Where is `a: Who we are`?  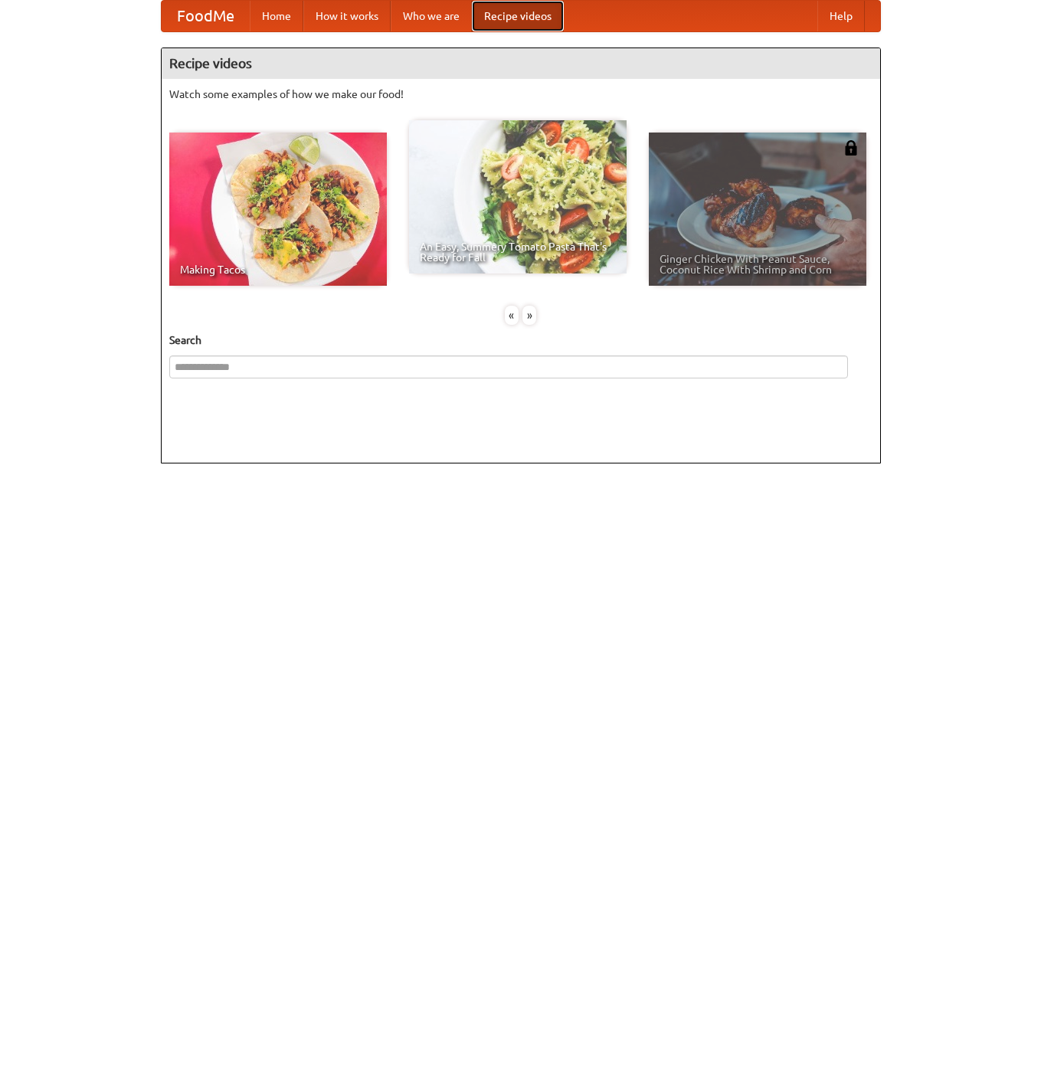 a: Who we are is located at coordinates (431, 16).